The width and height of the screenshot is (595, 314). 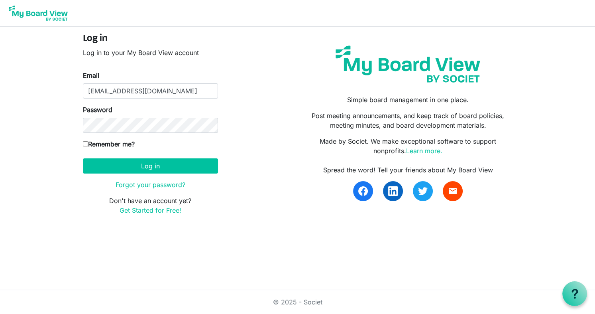 I want to click on img: facebook.svg, so click(x=363, y=191).